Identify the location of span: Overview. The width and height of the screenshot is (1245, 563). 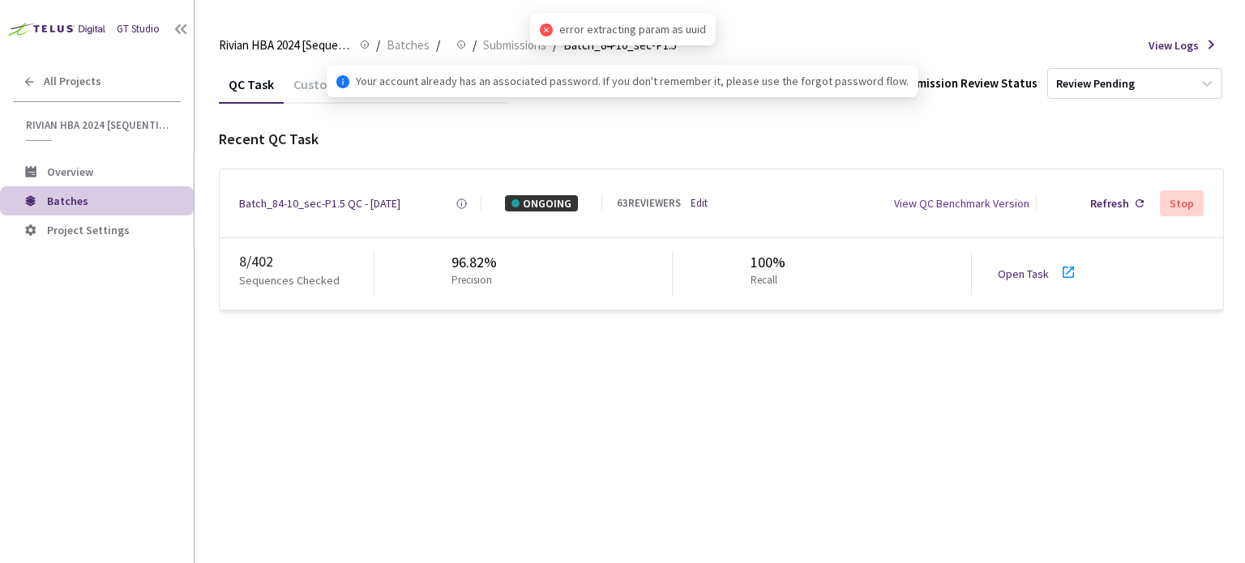
(70, 172).